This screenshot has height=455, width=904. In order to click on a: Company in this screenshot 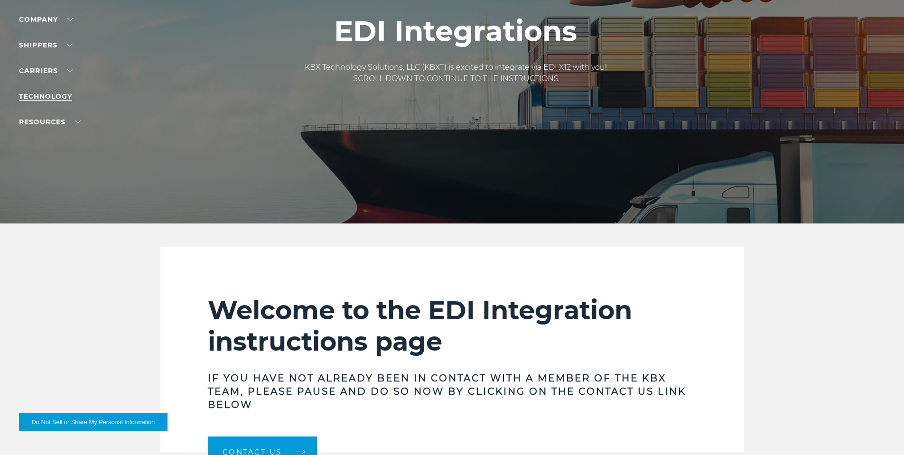, I will do `click(46, 19)`.